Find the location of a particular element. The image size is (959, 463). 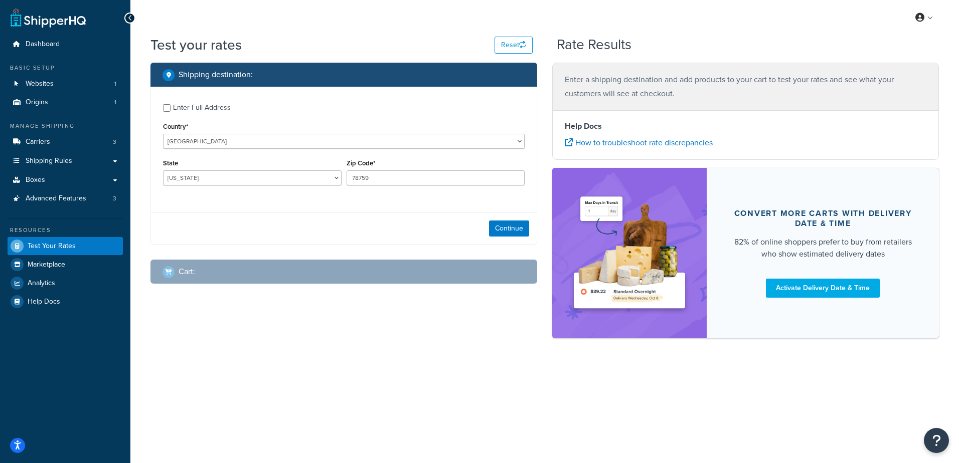

span: Shipping Rules is located at coordinates (49, 161).